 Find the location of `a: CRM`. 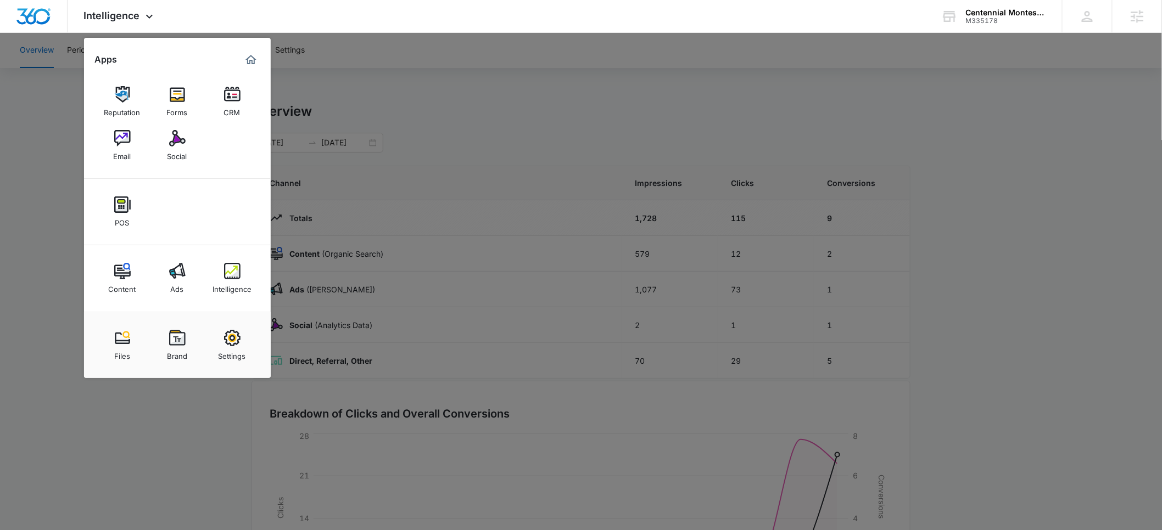

a: CRM is located at coordinates (232, 102).